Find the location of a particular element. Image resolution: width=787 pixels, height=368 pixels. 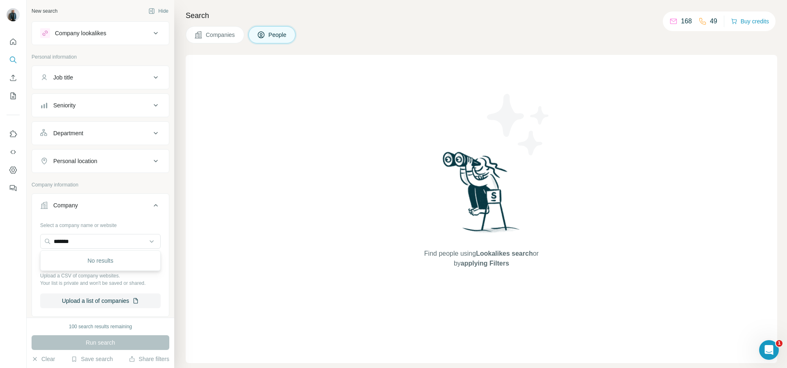

p: Company information is located at coordinates (100, 185).